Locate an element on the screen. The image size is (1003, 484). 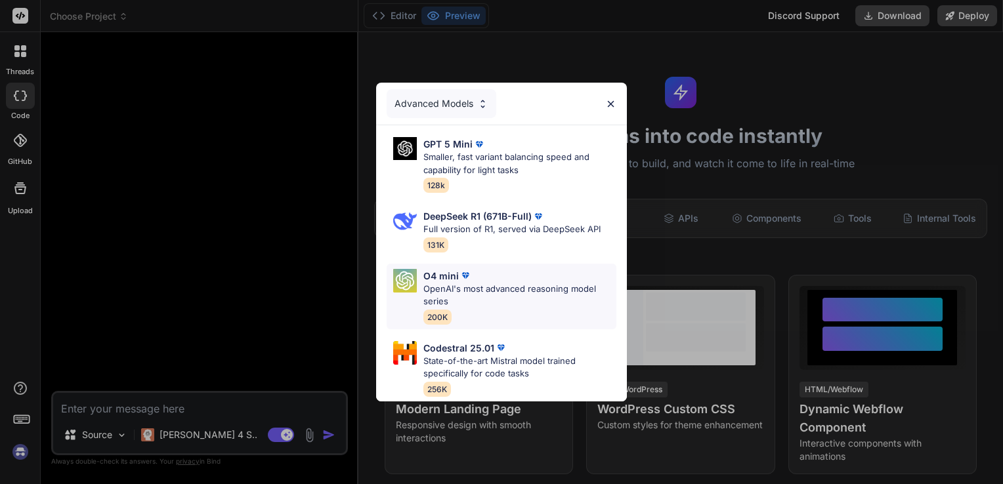
span: 200K is located at coordinates (437, 317).